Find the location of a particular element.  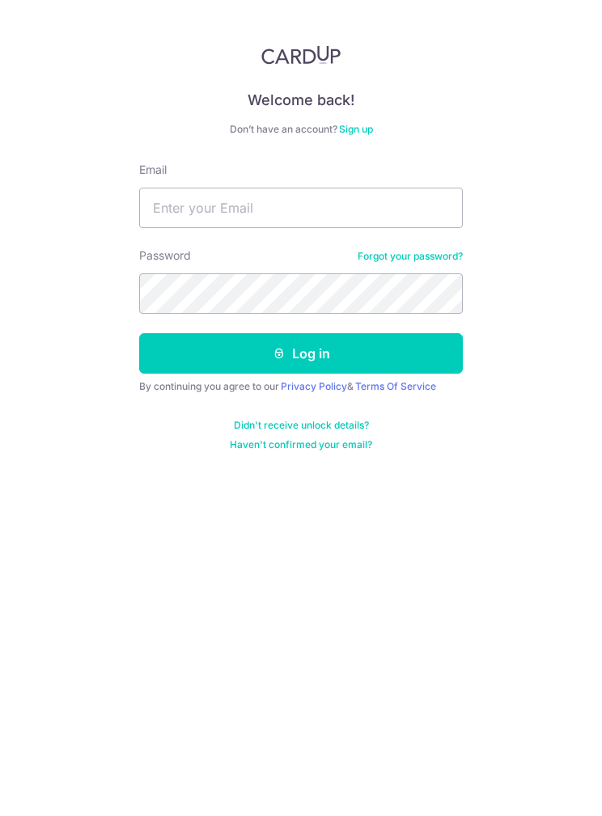

input: Enter your Email is located at coordinates (301, 208).